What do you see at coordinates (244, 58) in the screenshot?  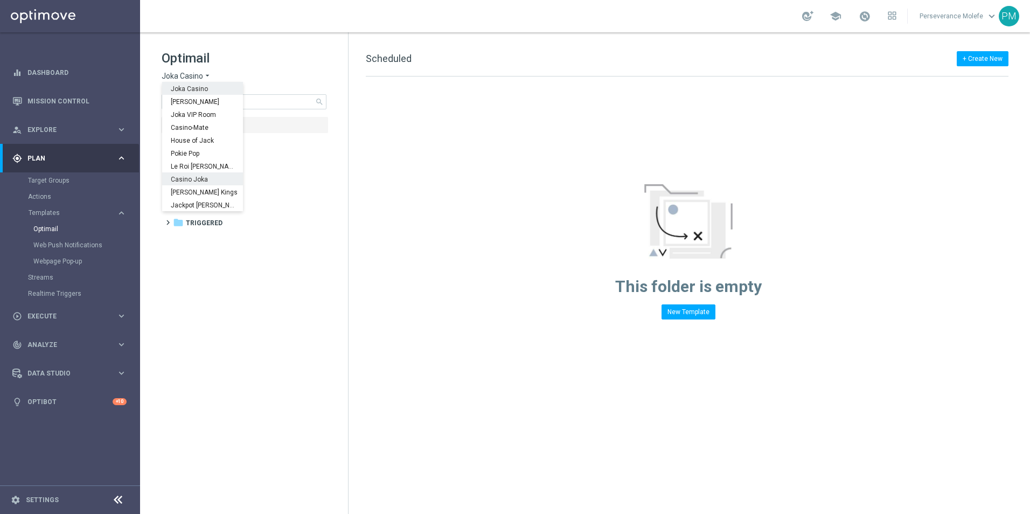 I see `h1: Optimail` at bounding box center [244, 58].